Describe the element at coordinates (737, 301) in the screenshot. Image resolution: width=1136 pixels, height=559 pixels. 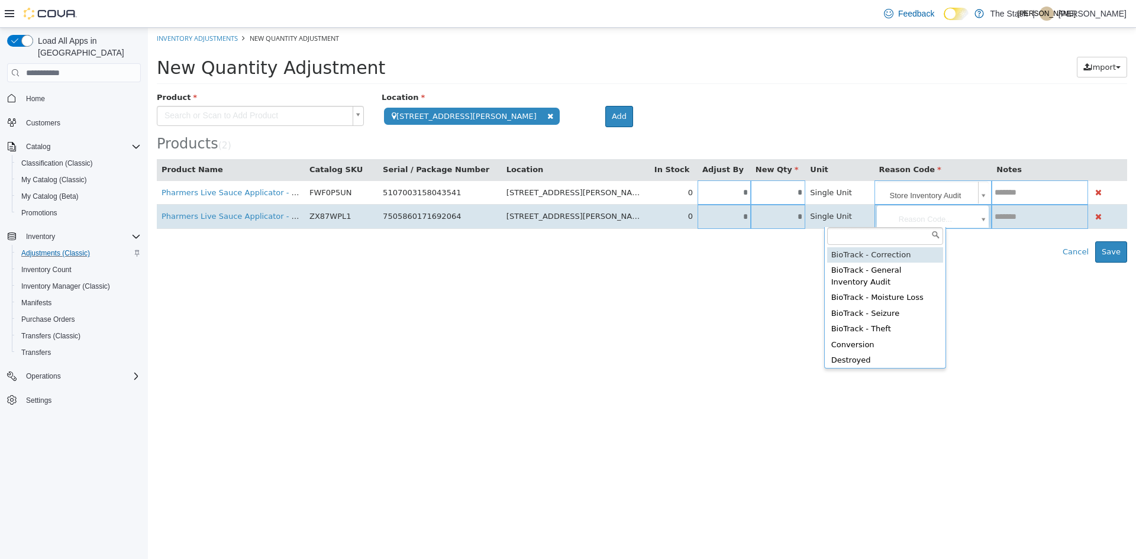
I see `div: BioTrack - Theft` at that location.